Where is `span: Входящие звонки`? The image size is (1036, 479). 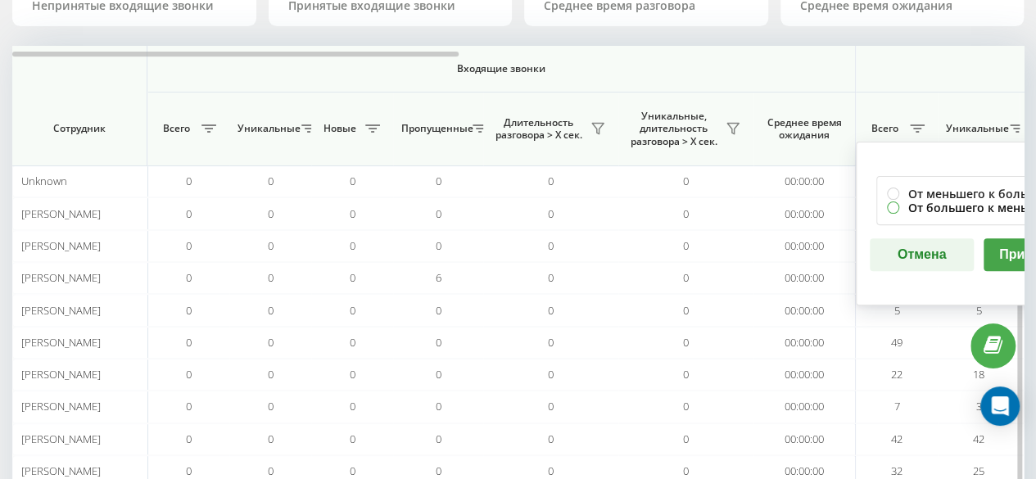 span: Входящие звонки is located at coordinates (501, 69).